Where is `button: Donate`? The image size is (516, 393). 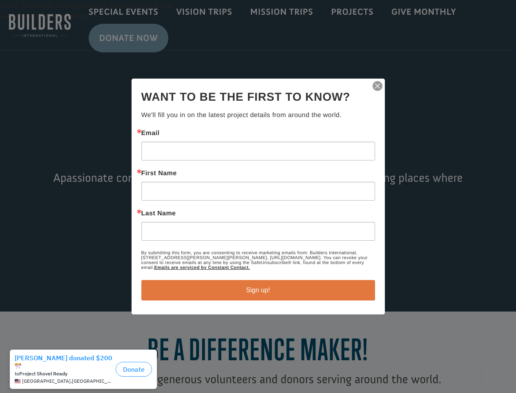
button: Donate is located at coordinates (134, 24).